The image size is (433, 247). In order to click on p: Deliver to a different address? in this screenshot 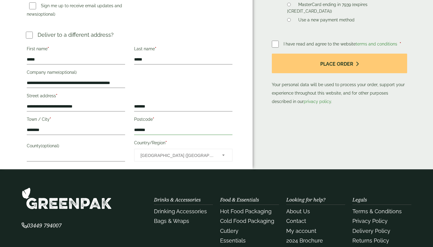, I will do `click(76, 35)`.